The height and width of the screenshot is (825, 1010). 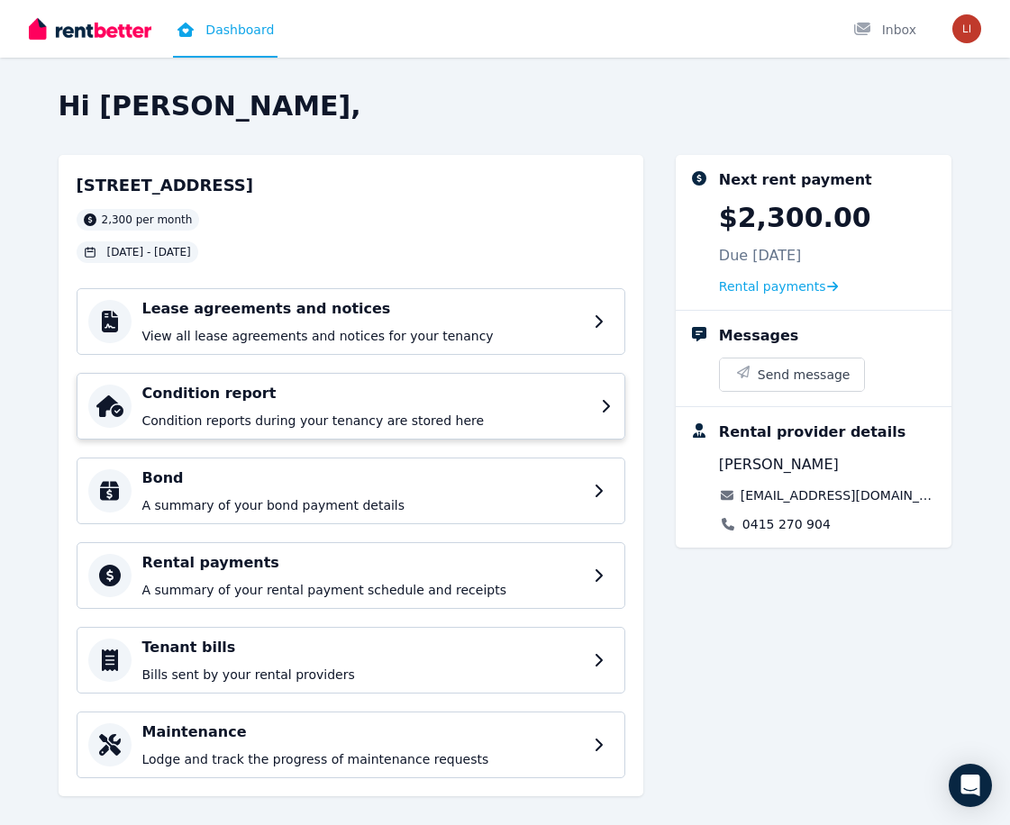 What do you see at coordinates (804, 375) in the screenshot?
I see `span: Send message` at bounding box center [804, 375].